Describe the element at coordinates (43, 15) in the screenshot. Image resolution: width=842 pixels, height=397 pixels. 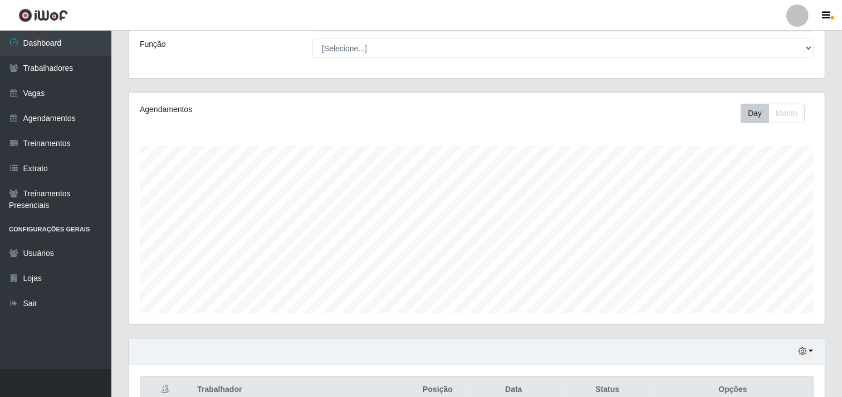
I see `img: CoreUI Logo` at that location.